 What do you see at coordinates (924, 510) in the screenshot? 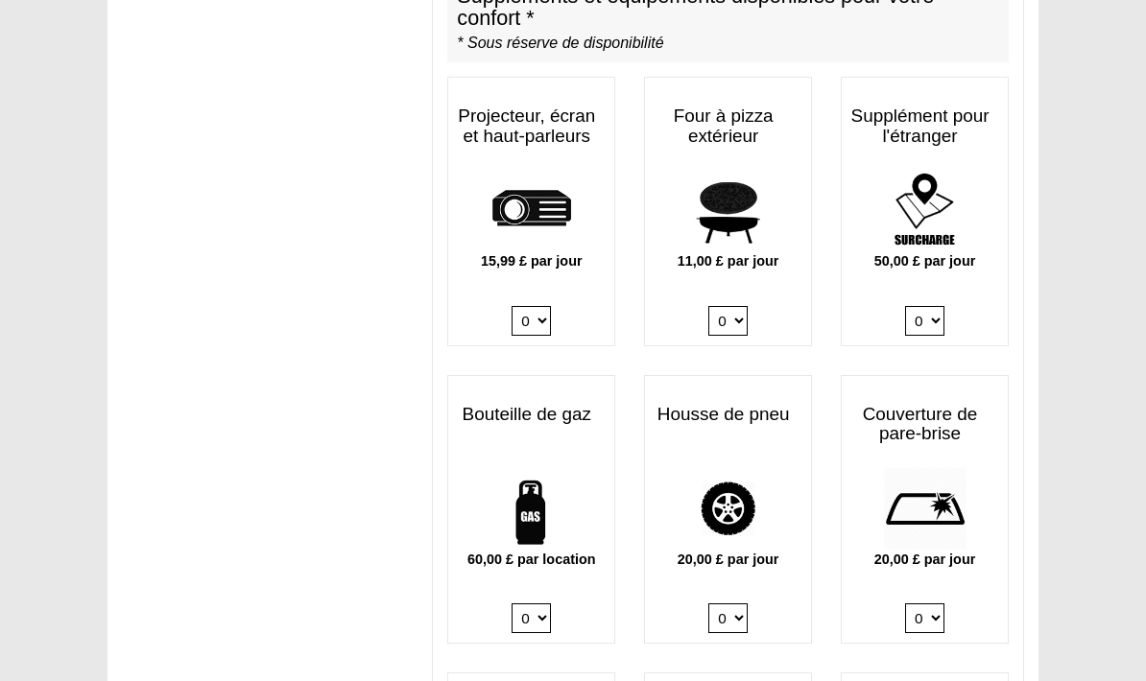
I see `img: windscreen.png` at bounding box center [924, 510].